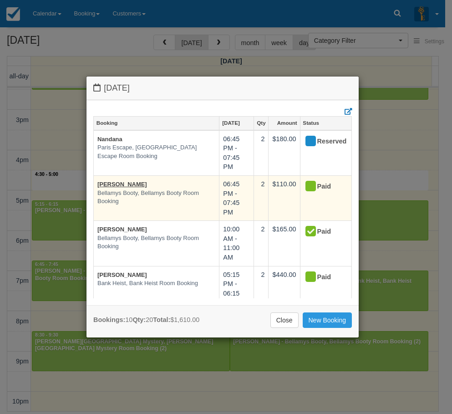 The width and height of the screenshot is (452, 414). I want to click on a: Booking, so click(156, 123).